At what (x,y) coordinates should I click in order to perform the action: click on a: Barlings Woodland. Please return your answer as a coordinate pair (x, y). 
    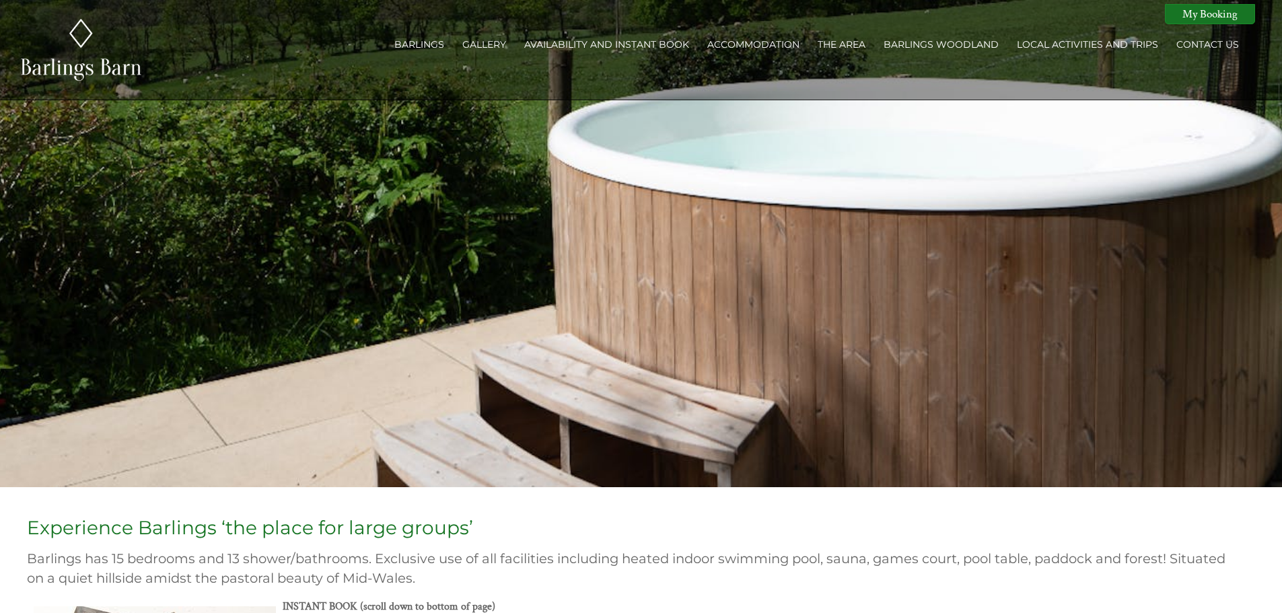
    Looking at the image, I should click on (941, 44).